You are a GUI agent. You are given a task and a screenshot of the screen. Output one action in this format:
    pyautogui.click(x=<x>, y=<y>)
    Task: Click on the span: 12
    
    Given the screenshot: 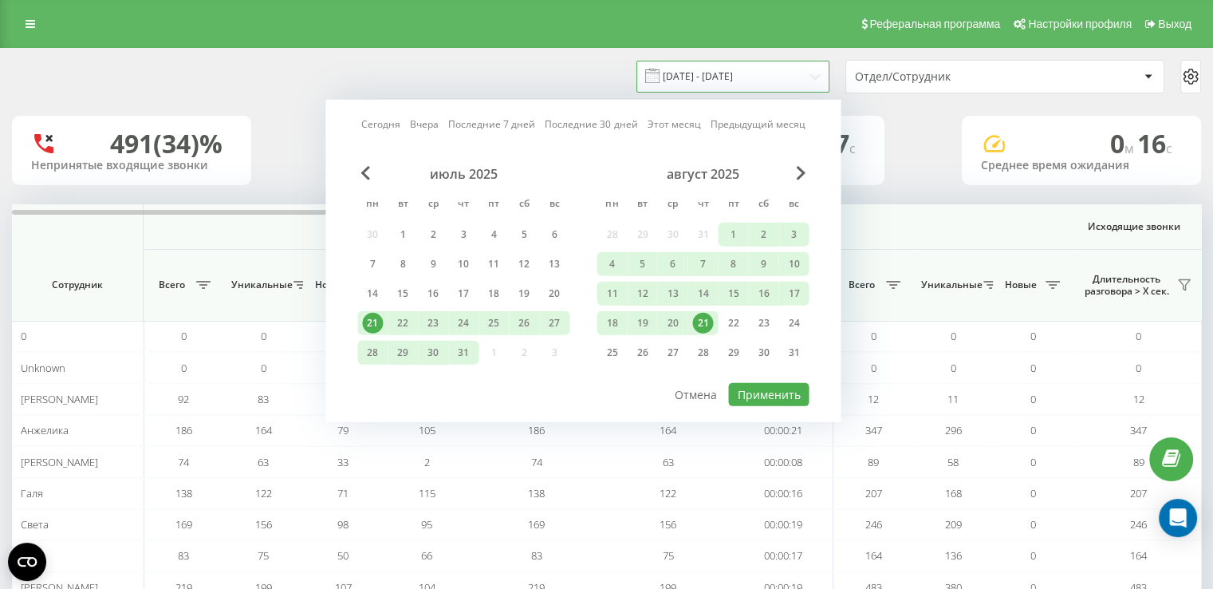 What is the action you would take?
    pyautogui.click(x=1139, y=399)
    